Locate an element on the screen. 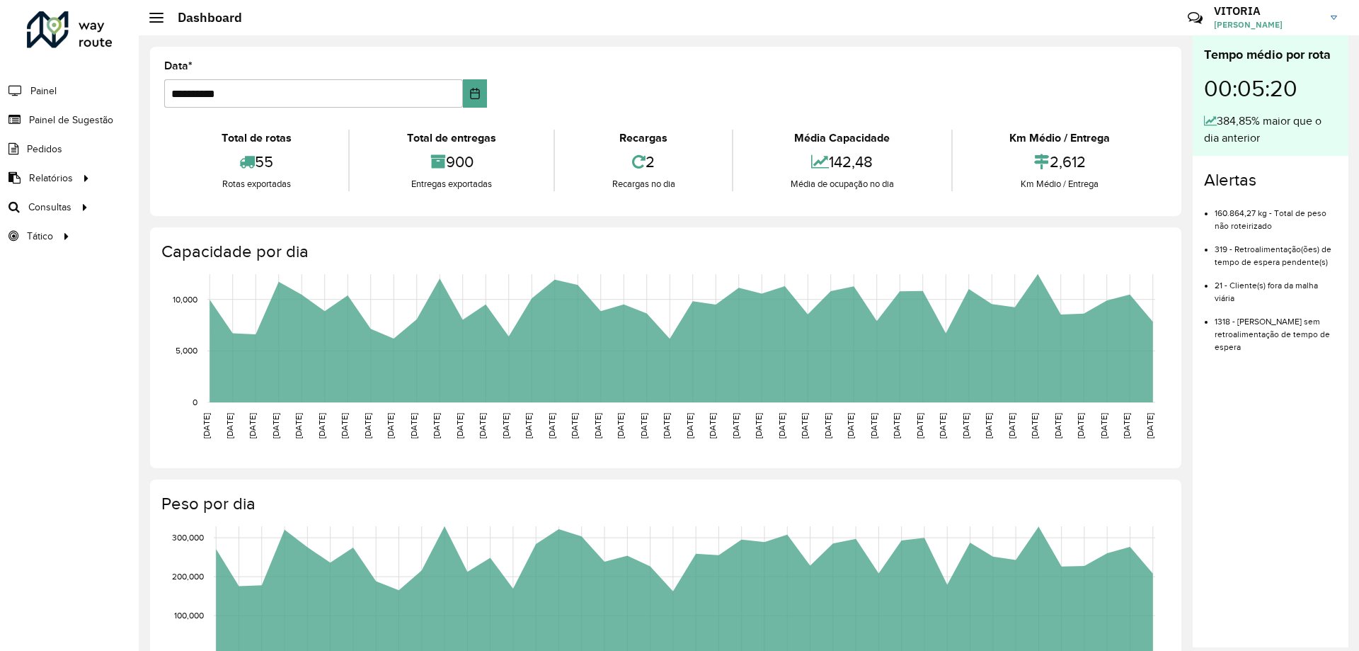 Image resolution: width=1359 pixels, height=651 pixels. div: 900 is located at coordinates (451, 161).